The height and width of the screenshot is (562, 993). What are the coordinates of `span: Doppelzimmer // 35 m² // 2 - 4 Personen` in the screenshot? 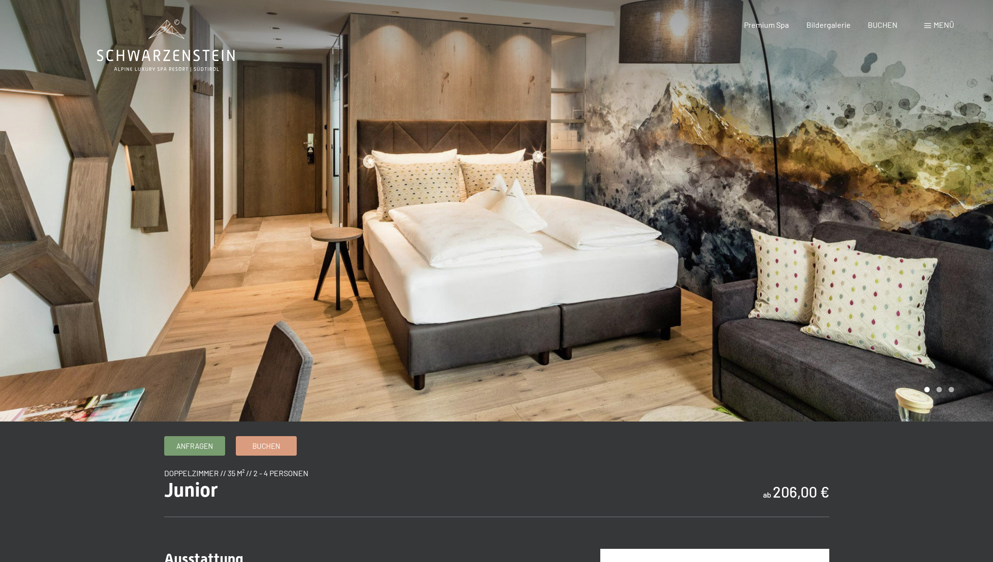 It's located at (236, 472).